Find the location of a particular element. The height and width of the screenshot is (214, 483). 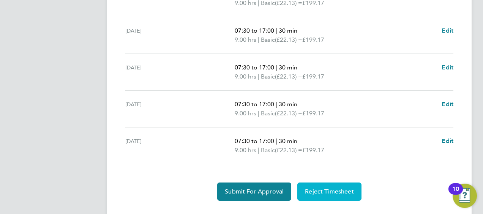

button: Submit For Approval is located at coordinates (254, 192).